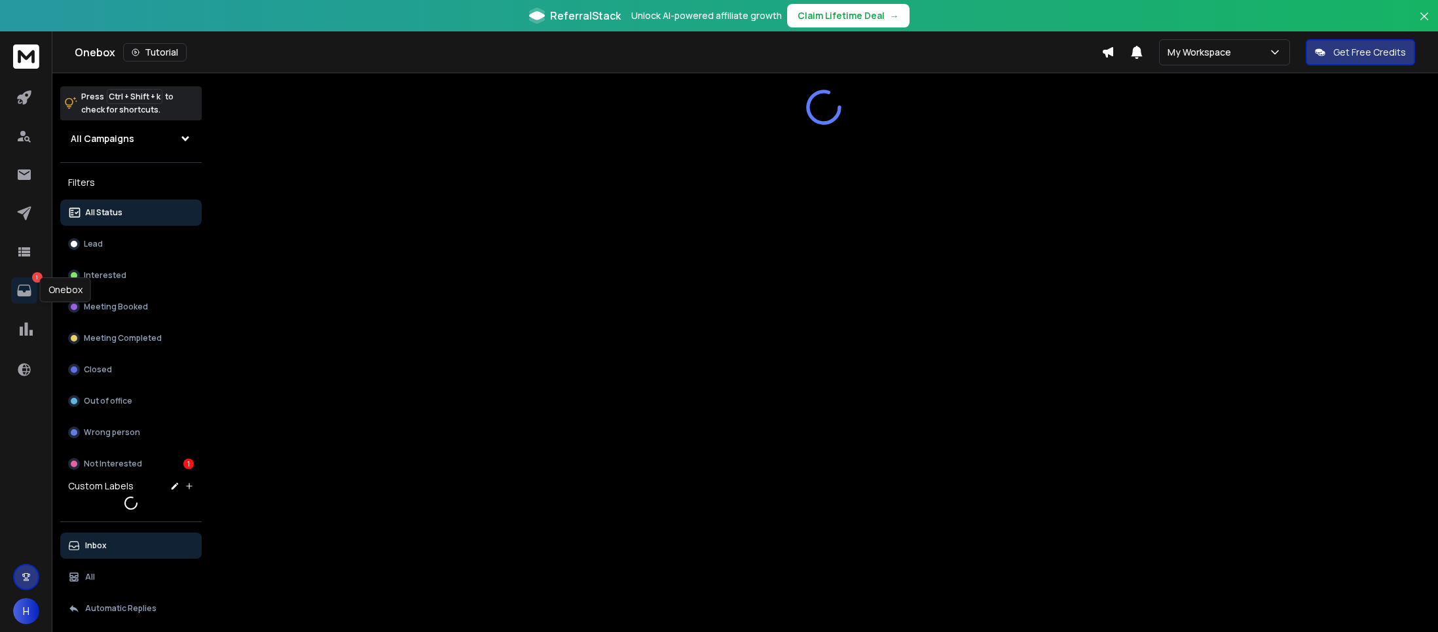 Image resolution: width=1438 pixels, height=632 pixels. Describe the element at coordinates (105, 276) in the screenshot. I see `p: Interested` at that location.